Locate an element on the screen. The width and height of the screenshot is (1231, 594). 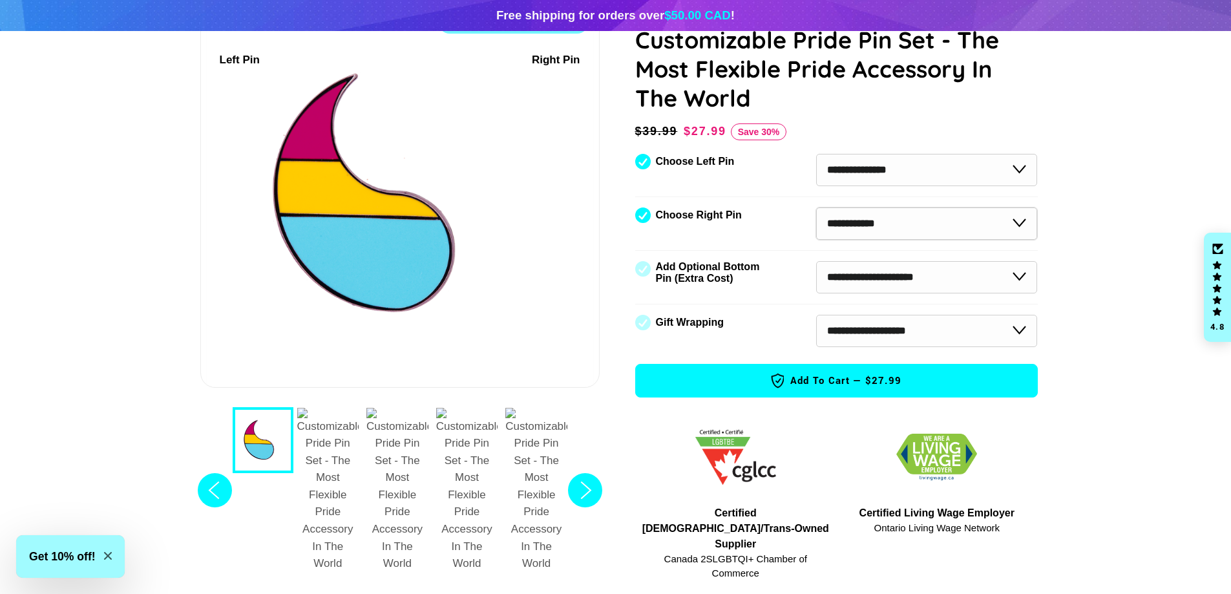
button: 1 / 7 is located at coordinates (263, 440).